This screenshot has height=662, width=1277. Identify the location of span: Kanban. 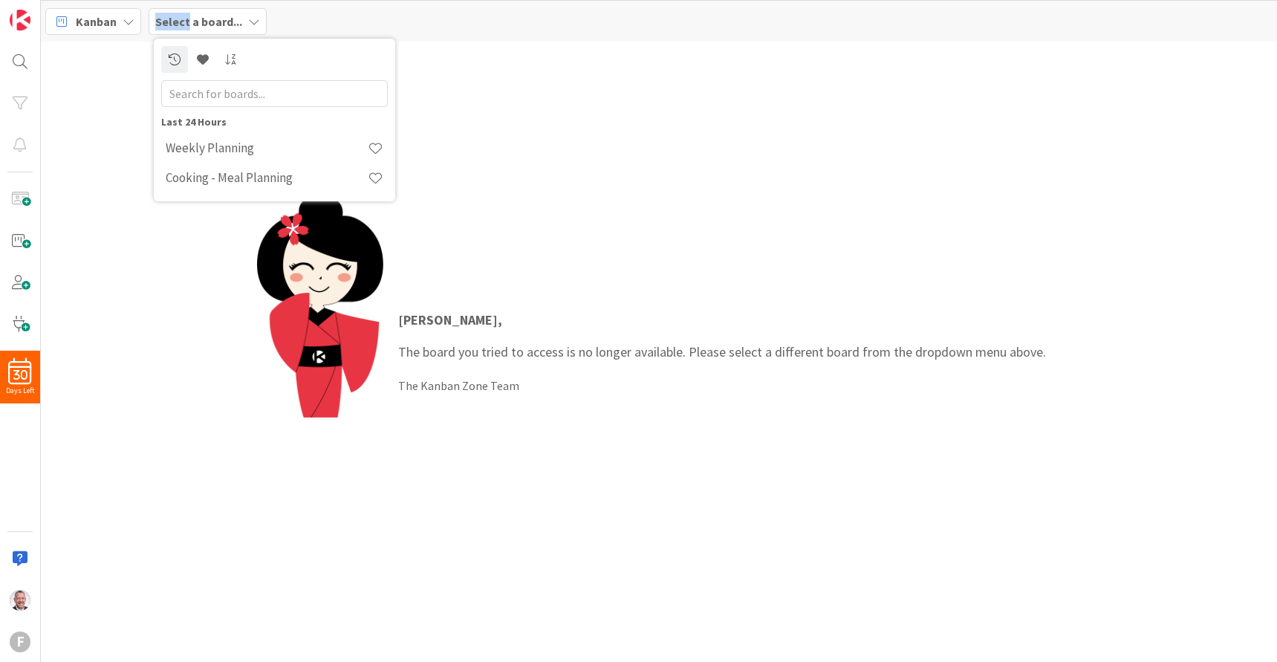
(96, 22).